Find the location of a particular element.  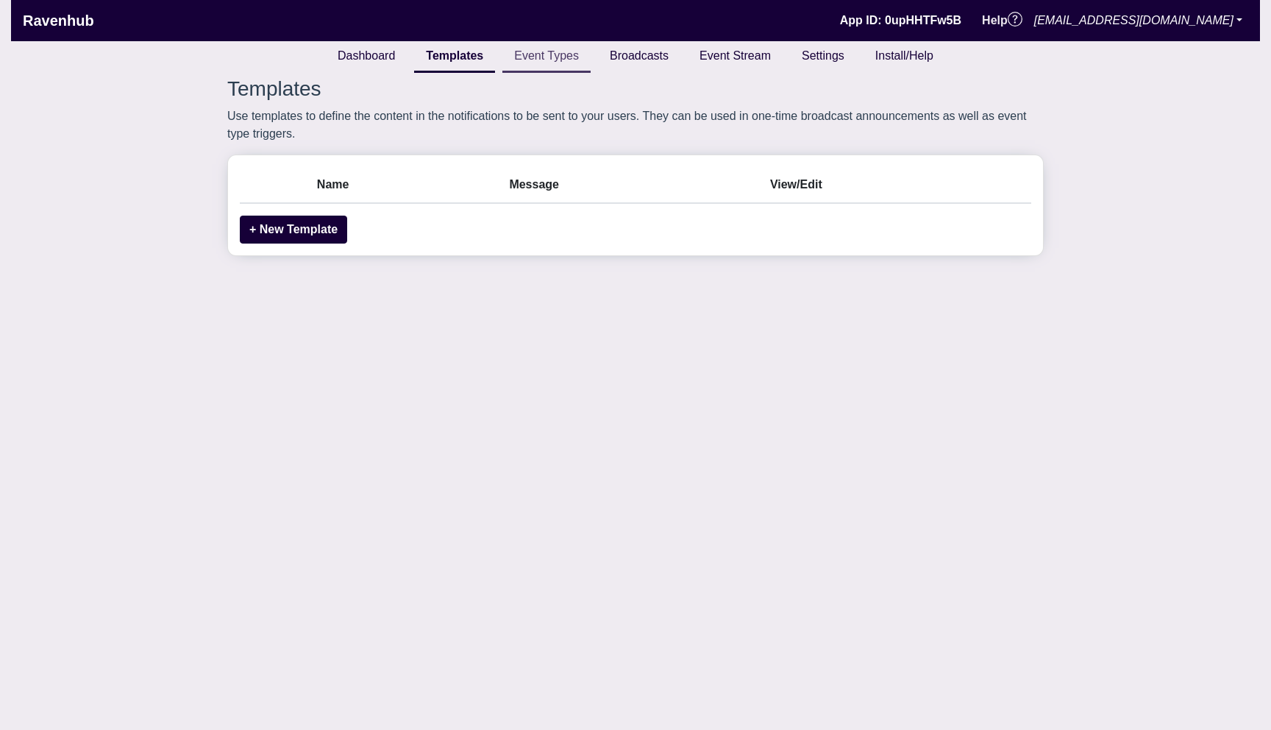

a: Templates is located at coordinates (455, 57).